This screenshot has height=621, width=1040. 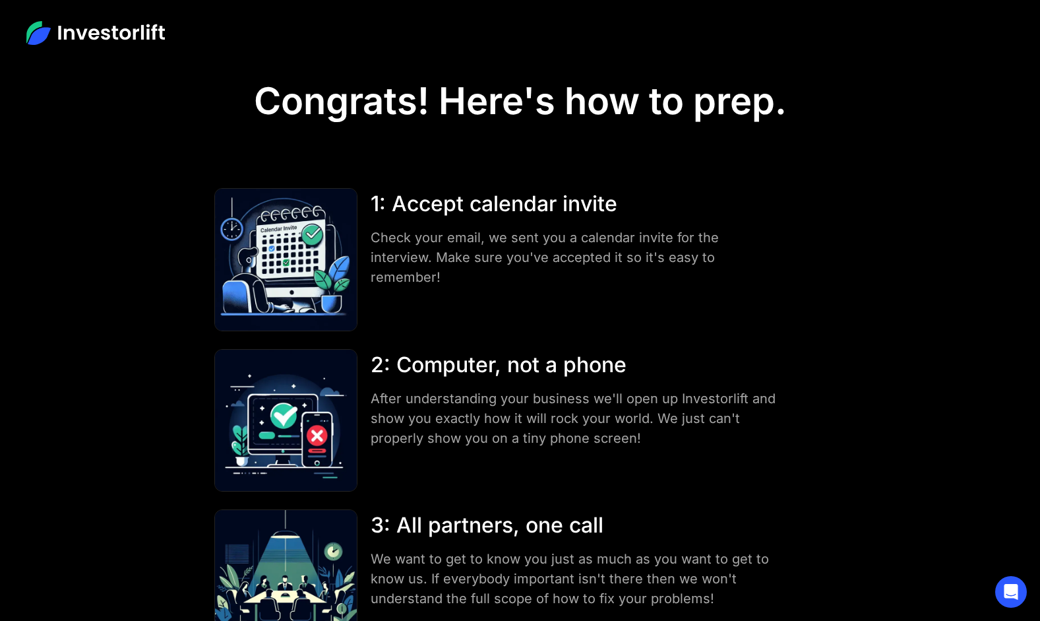 What do you see at coordinates (575, 365) in the screenshot?
I see `div: 2: Computer, not a phone` at bounding box center [575, 365].